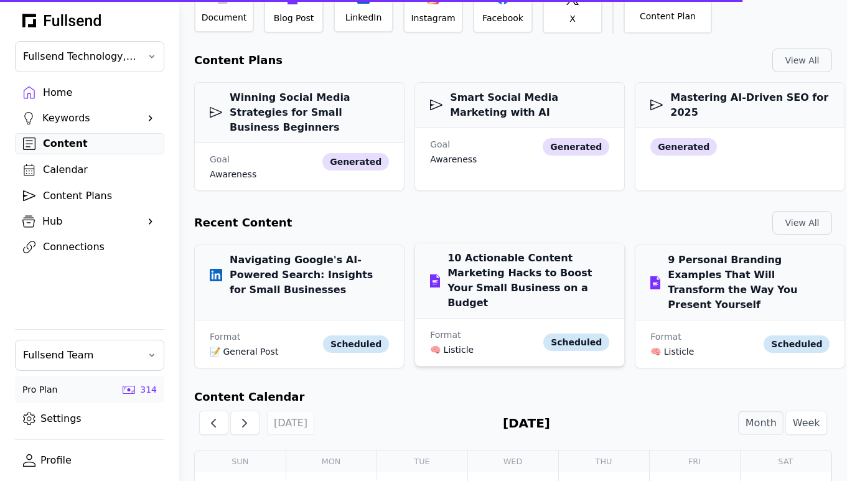  Describe the element at coordinates (740, 283) in the screenshot. I see `h3: 9 Personal Branding Examples That Will Transform the Way You Present Yourself` at that location.